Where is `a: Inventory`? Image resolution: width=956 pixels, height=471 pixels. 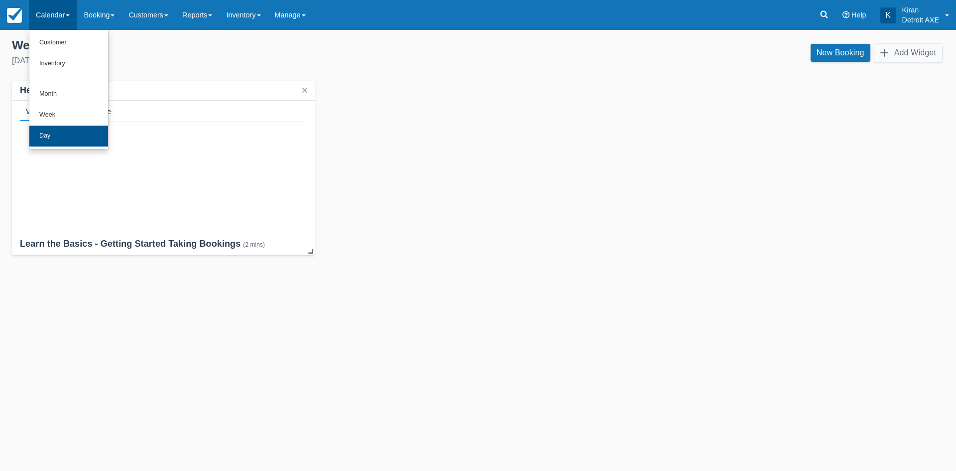 a: Inventory is located at coordinates (69, 64).